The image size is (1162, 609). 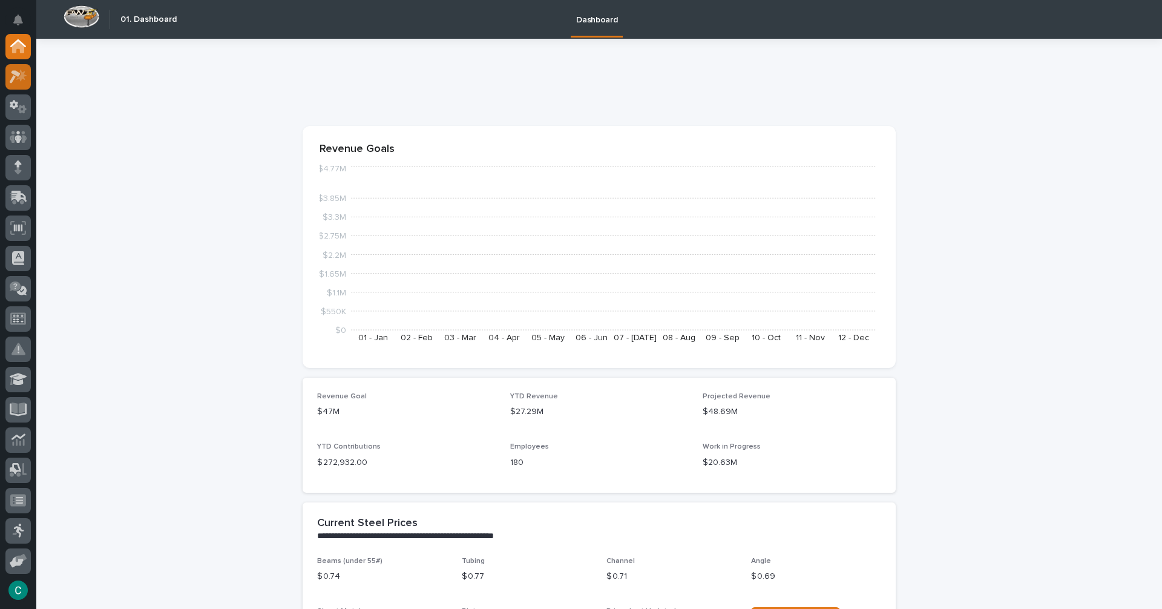 What do you see at coordinates (23, 24) in the screenshot?
I see `div: Notifications` at bounding box center [23, 24].